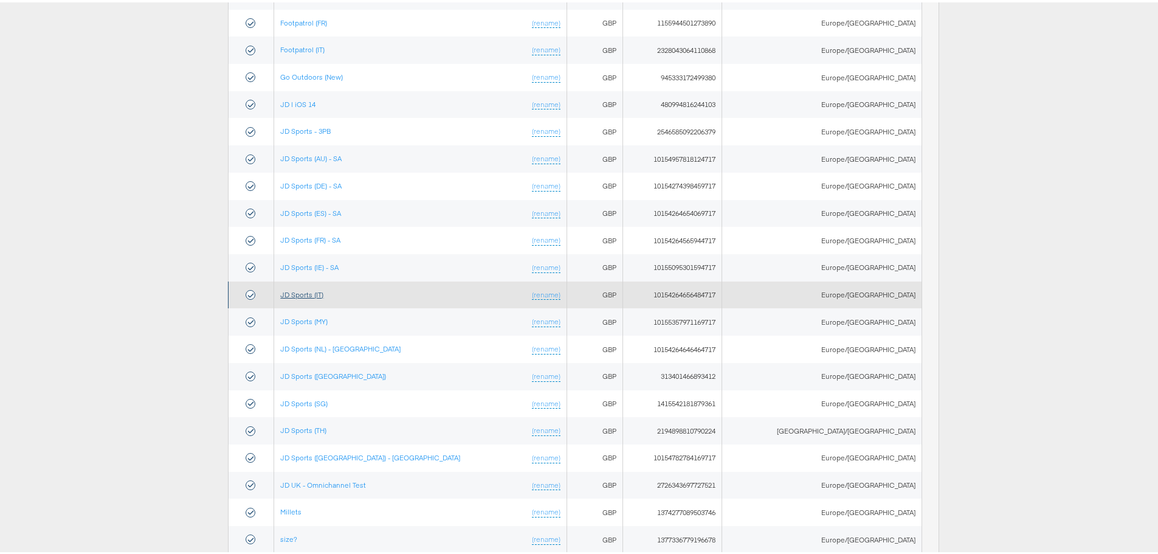  Describe the element at coordinates (673, 401) in the screenshot. I see `td: 1415542181879361` at that location.